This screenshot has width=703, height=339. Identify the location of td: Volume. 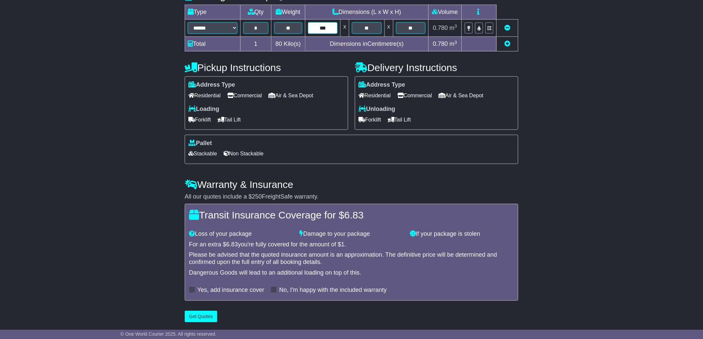
(445, 12).